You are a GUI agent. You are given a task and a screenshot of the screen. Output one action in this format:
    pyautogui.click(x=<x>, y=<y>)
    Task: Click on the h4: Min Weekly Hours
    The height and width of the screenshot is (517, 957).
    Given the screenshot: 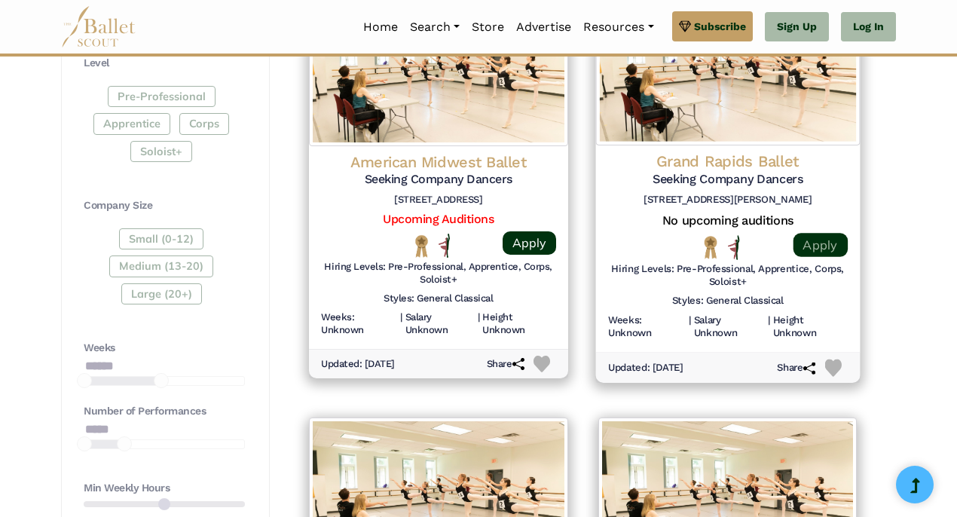 What is the action you would take?
    pyautogui.click(x=164, y=488)
    